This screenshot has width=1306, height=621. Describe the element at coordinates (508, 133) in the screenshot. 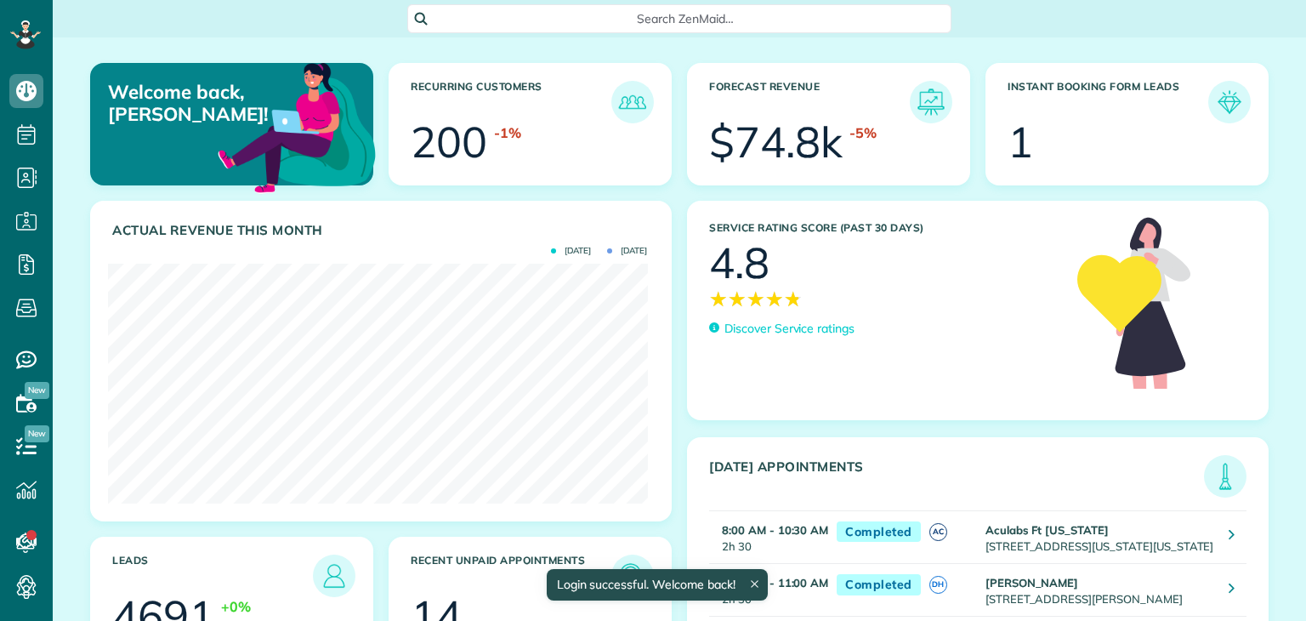

I see `div: -1%` at that location.